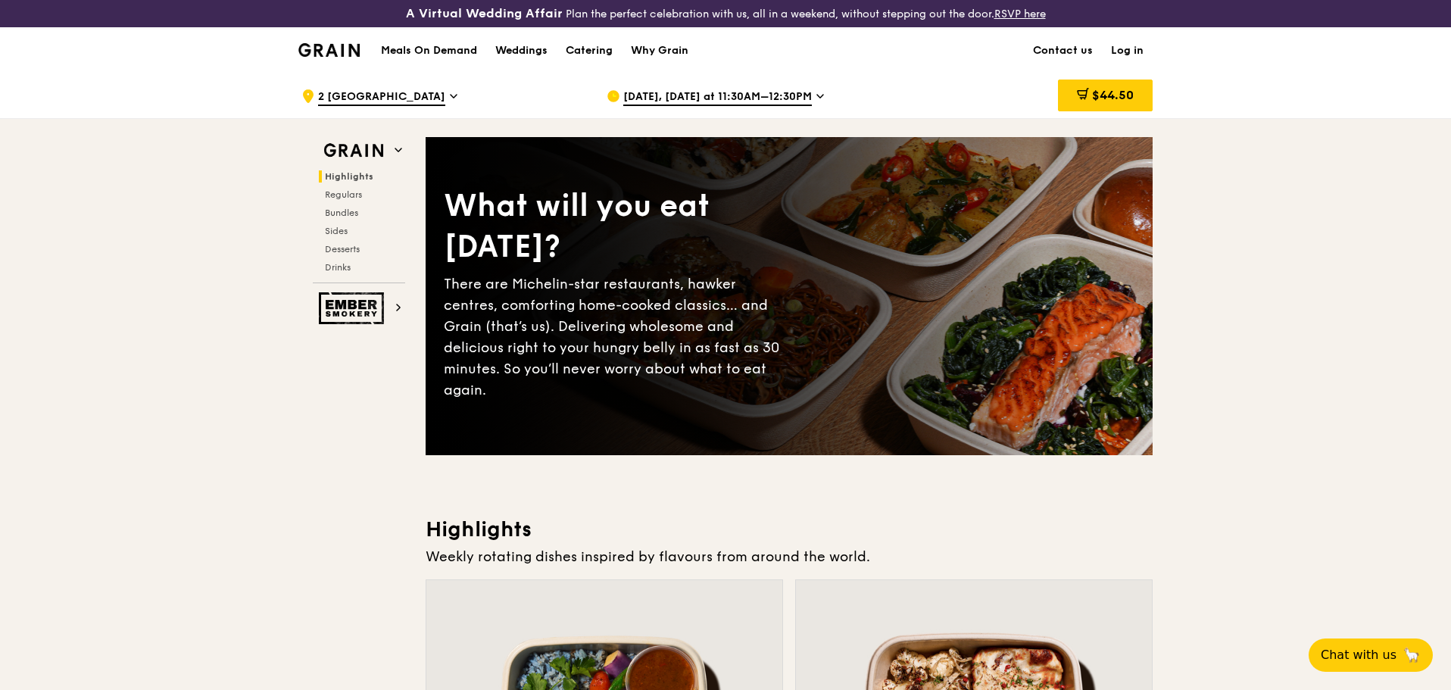 The image size is (1451, 690). What do you see at coordinates (329, 49) in the screenshot?
I see `a: GrainGrain` at bounding box center [329, 49].